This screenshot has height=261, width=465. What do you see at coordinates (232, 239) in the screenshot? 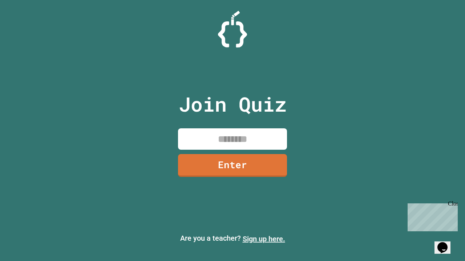
I see `p: Are you a teacher?` at bounding box center [232, 239].